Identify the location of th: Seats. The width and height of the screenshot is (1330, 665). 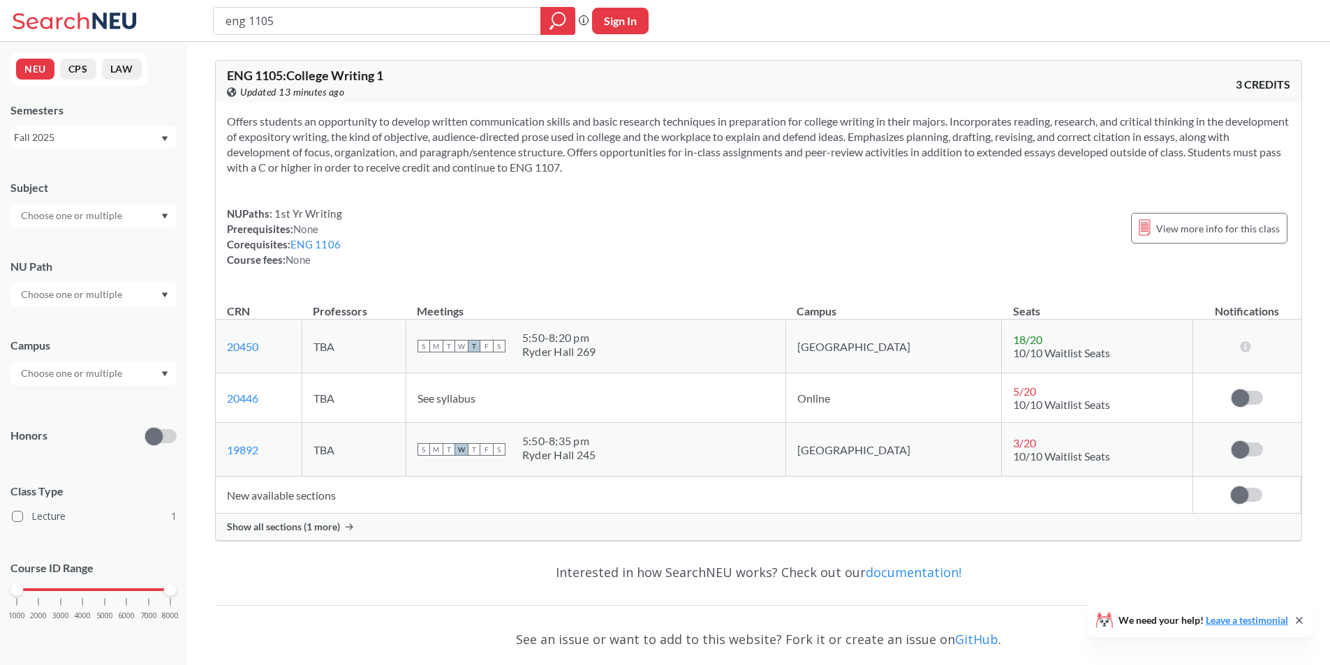
(1097, 304).